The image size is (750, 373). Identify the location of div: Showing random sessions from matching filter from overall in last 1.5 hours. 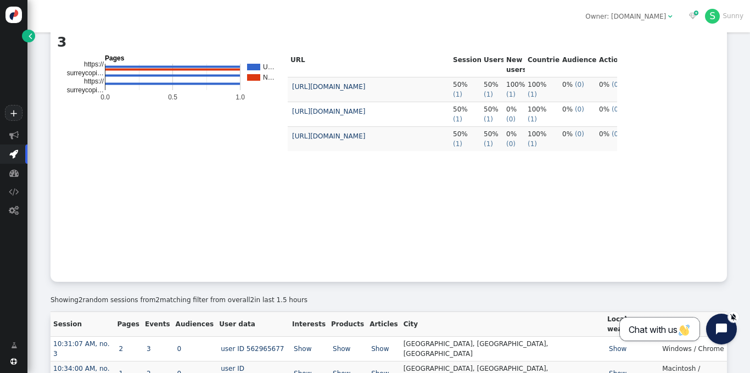
(389, 300).